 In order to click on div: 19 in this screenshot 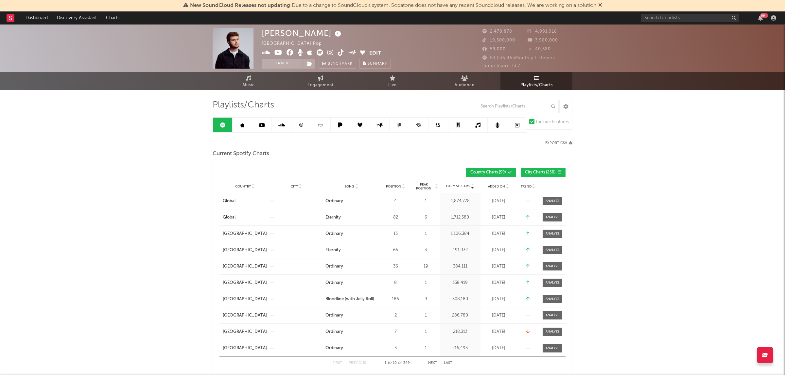, I will do `click(425, 267)`.